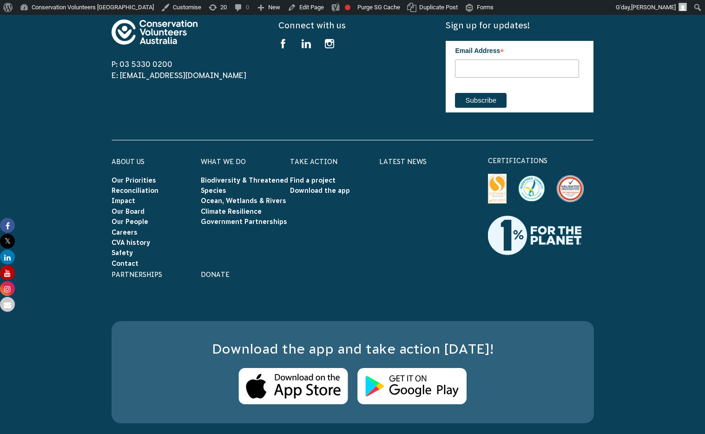 This screenshot has width=705, height=434. Describe the element at coordinates (293, 386) in the screenshot. I see `img: Apple Store Logo` at that location.